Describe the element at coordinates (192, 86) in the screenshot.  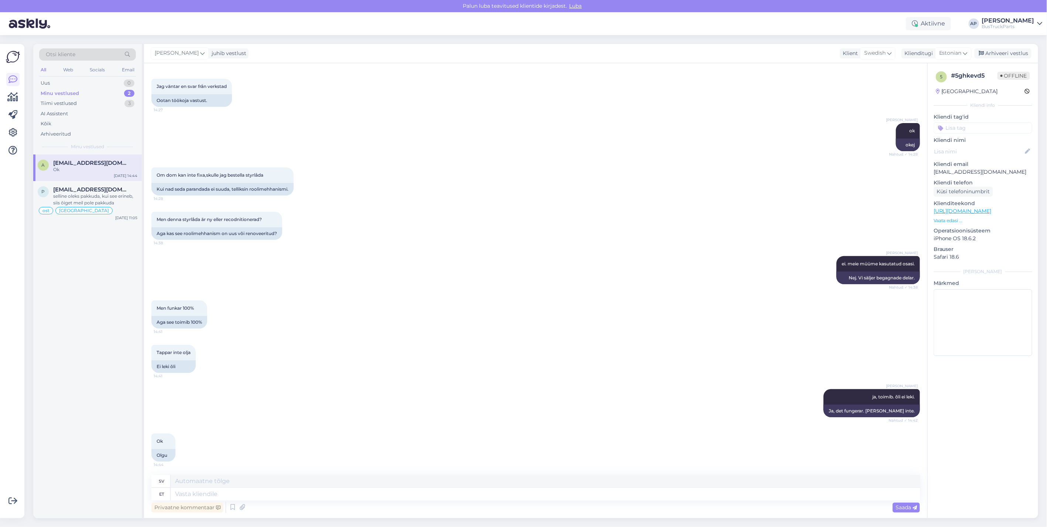
I see `span: Jag väntar en svar från verkstad` at that location.